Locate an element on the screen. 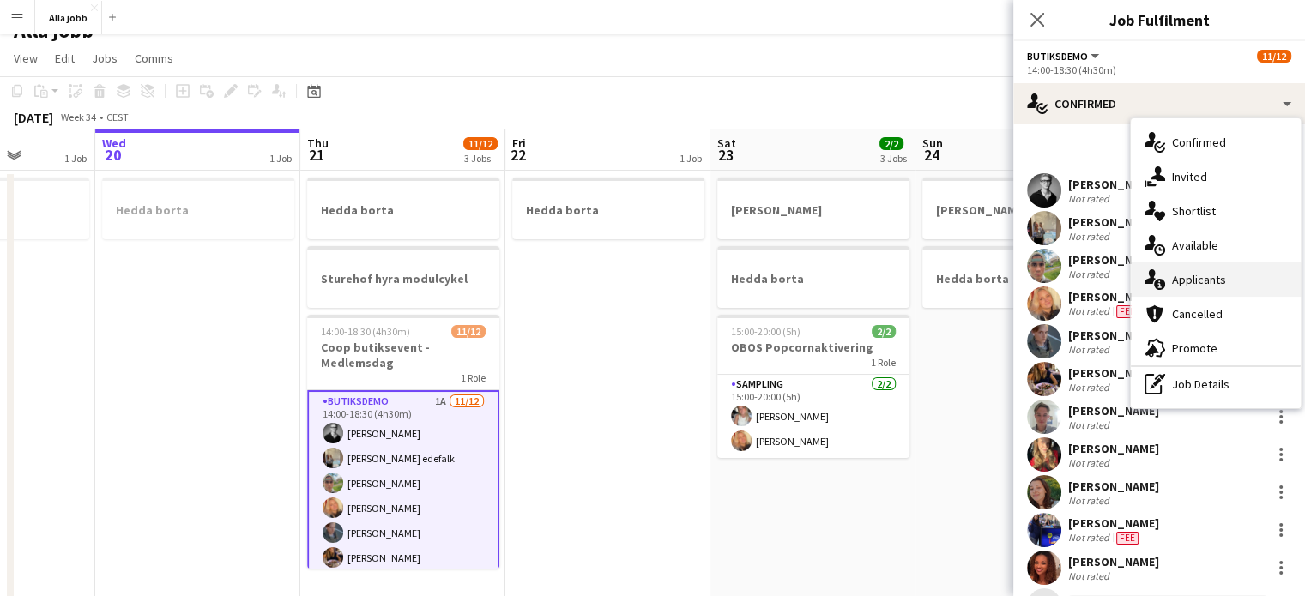  div: 14:00-18:30 (4h30m)11/12Coop butiksevent - Medlemsdag1 RoleButiksdemo1A11/1214:00-18:30 (4h30m)[P... is located at coordinates (403, 442).